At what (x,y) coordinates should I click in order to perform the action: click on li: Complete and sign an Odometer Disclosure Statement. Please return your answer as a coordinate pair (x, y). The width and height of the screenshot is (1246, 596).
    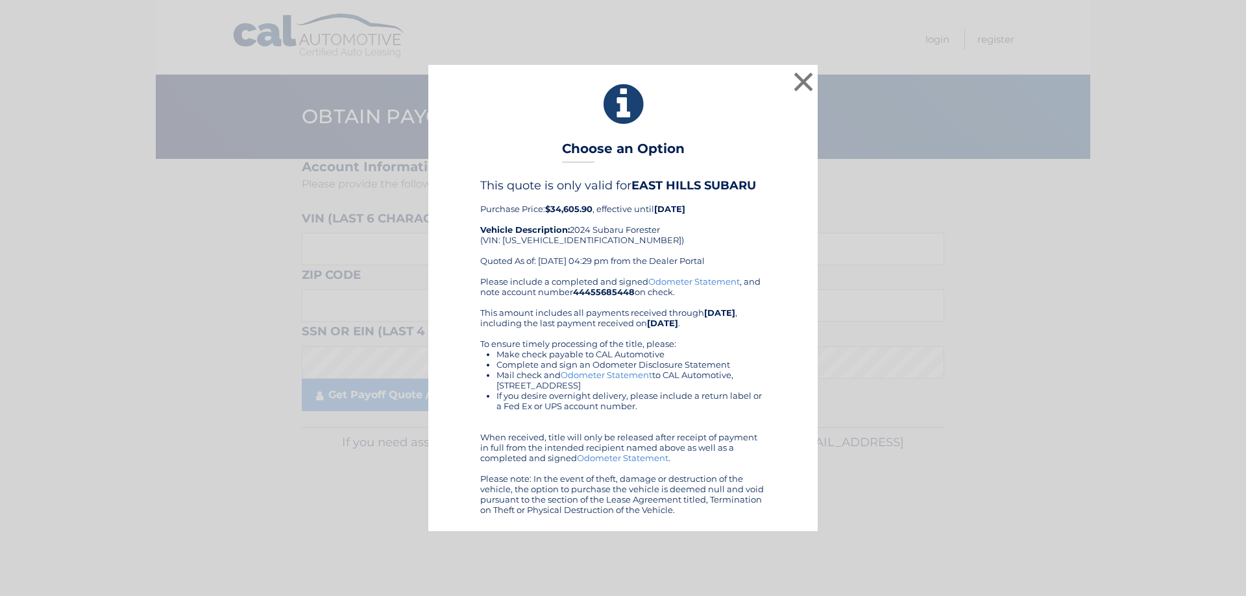
    Looking at the image, I should click on (631, 365).